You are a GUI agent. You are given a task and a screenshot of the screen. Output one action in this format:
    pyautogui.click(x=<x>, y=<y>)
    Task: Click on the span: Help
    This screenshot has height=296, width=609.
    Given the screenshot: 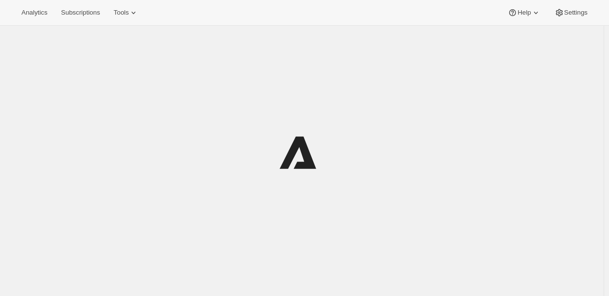 What is the action you would take?
    pyautogui.click(x=524, y=13)
    